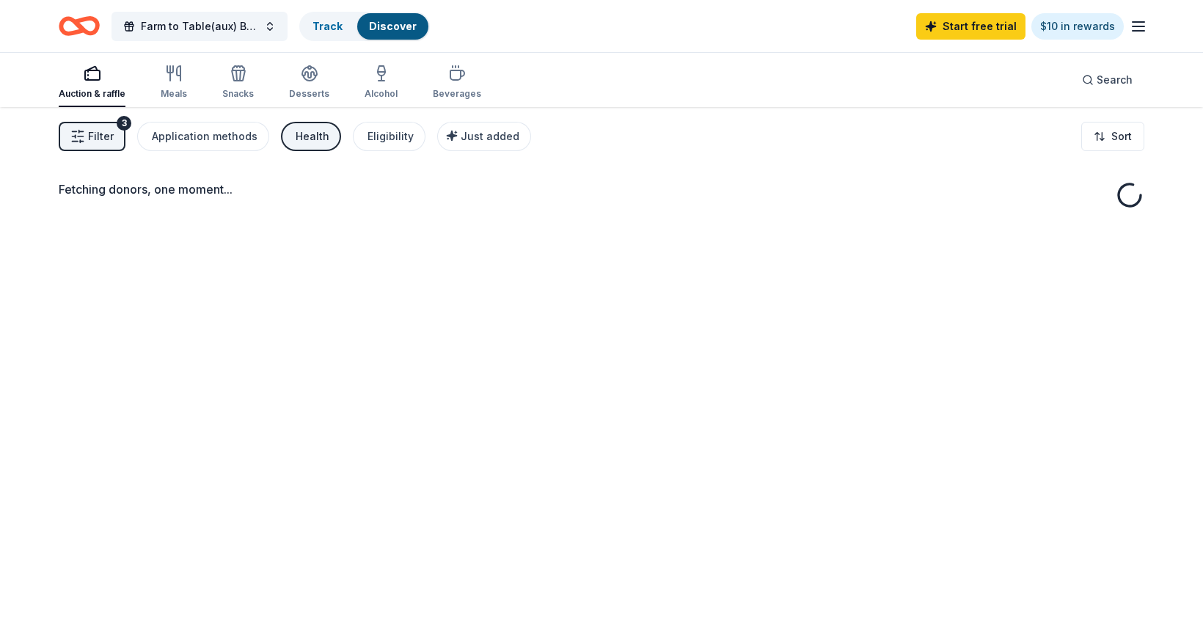  Describe the element at coordinates (203, 136) in the screenshot. I see `button: Application methods` at that location.